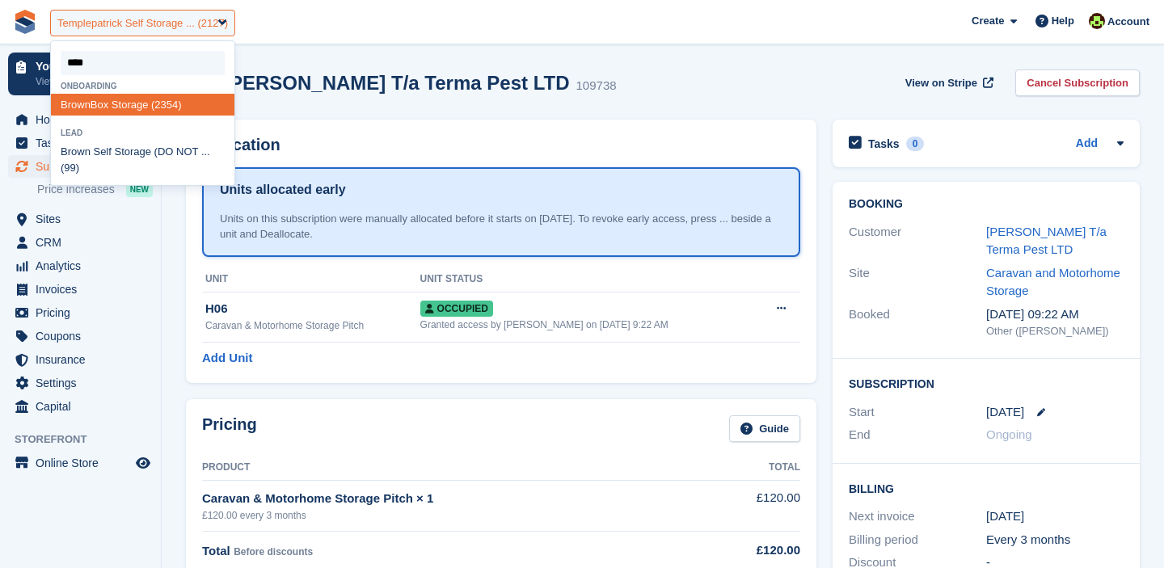 The height and width of the screenshot is (568, 1164). I want to click on div: Customer, so click(917, 241).